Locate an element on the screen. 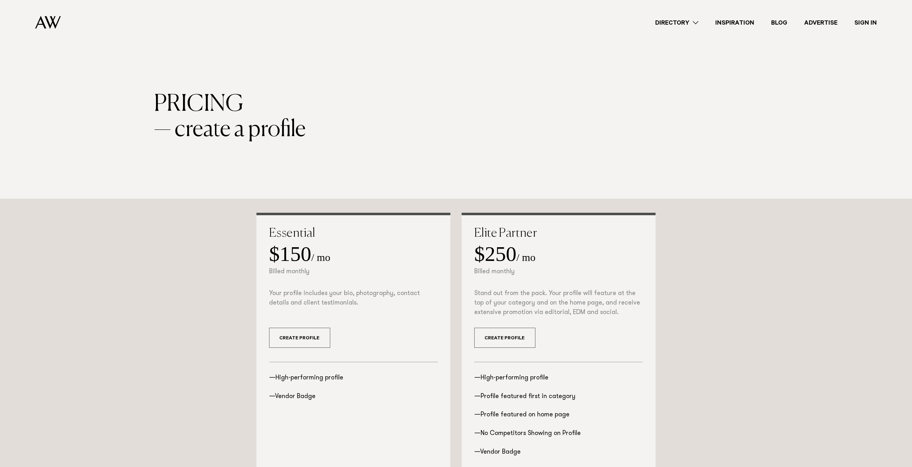 This screenshot has height=467, width=912. p: Stand out from the pack. Your profile will feature at the top of your category and on the home pa... is located at coordinates (559, 303).